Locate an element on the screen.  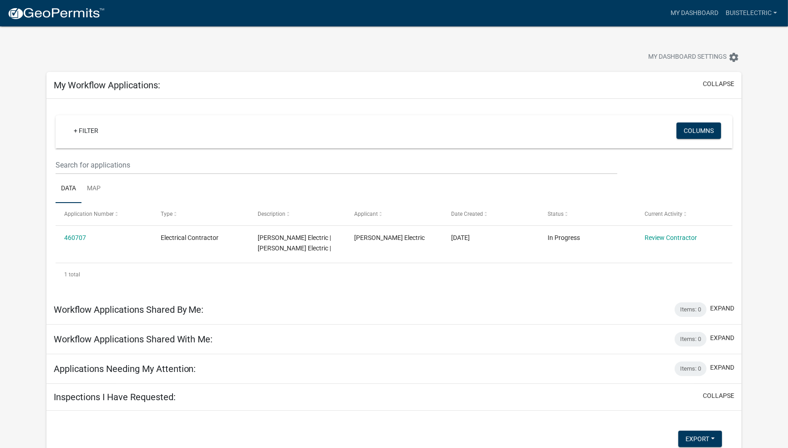
a: Data is located at coordinates (68, 189).